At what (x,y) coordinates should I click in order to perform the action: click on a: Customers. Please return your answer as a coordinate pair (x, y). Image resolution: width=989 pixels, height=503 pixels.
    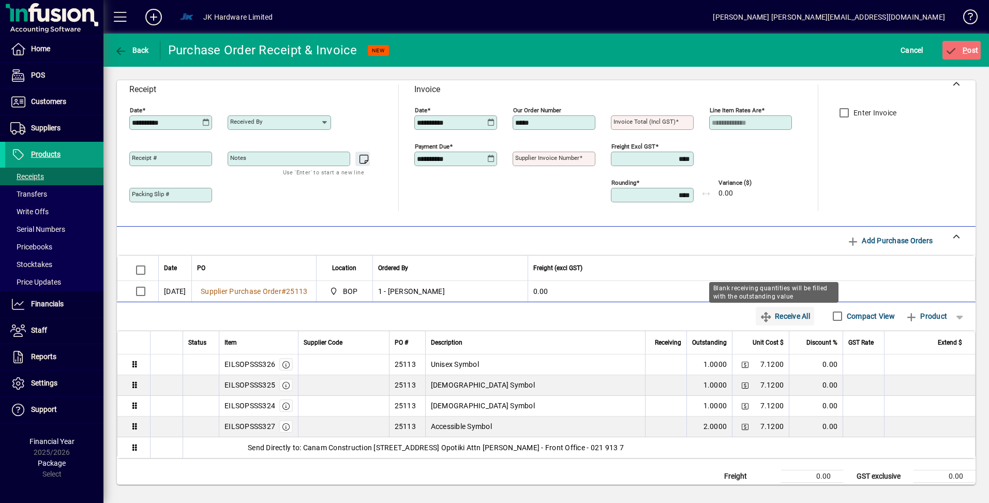
    Looking at the image, I should click on (54, 102).